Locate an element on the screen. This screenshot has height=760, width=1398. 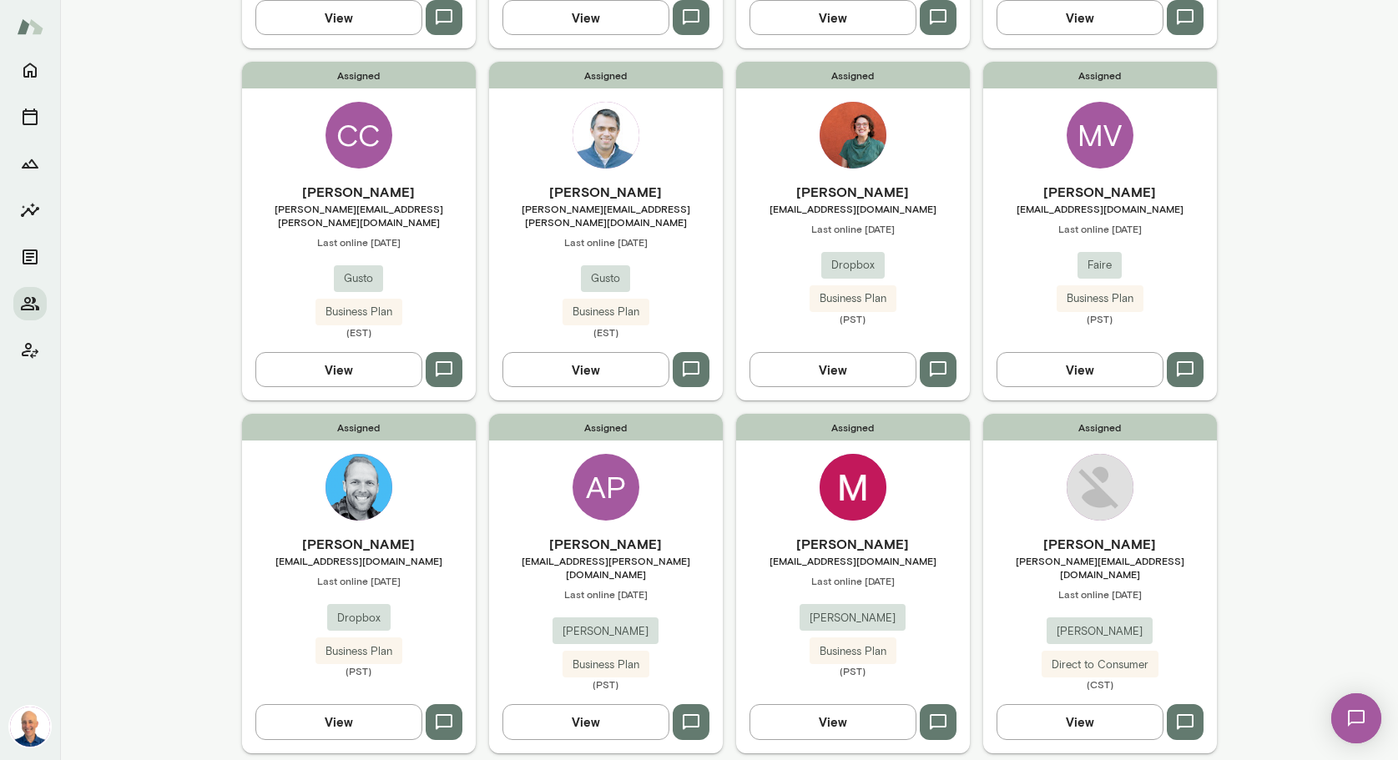
span: Faire is located at coordinates (1099, 265).